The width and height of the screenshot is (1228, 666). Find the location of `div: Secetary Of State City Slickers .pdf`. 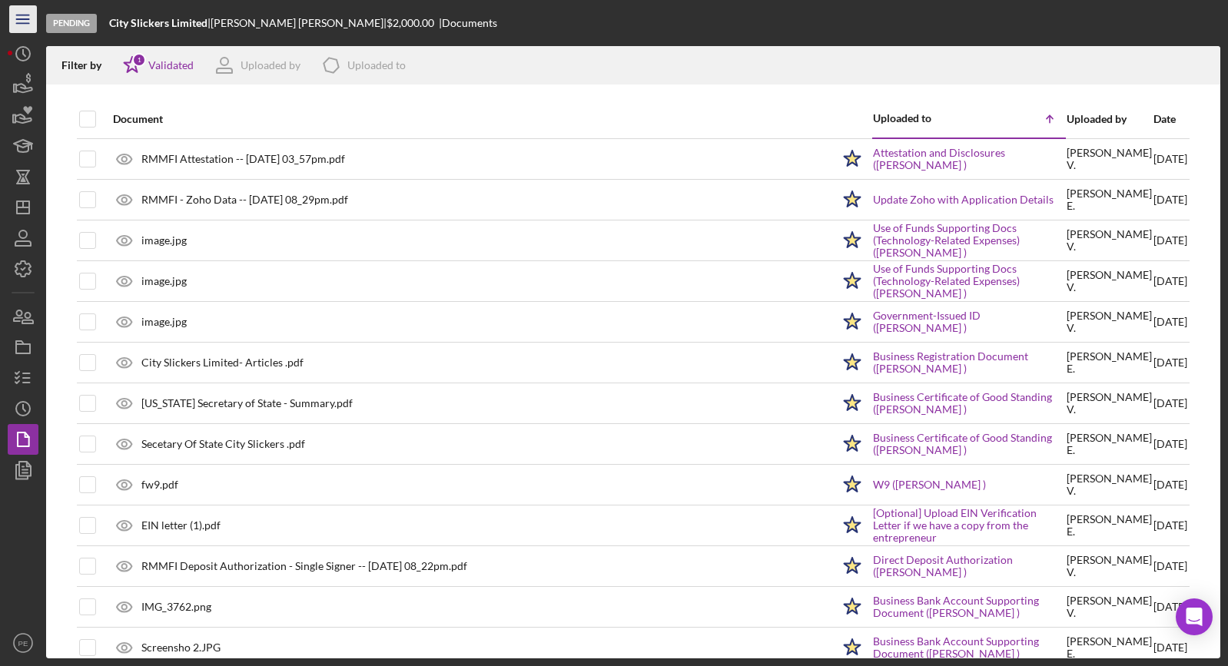

div: Secetary Of State City Slickers .pdf is located at coordinates (223, 444).